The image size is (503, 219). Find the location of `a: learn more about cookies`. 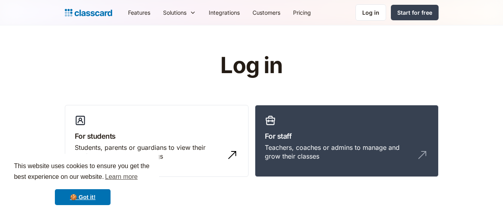

a: learn more about cookies is located at coordinates (121, 177).